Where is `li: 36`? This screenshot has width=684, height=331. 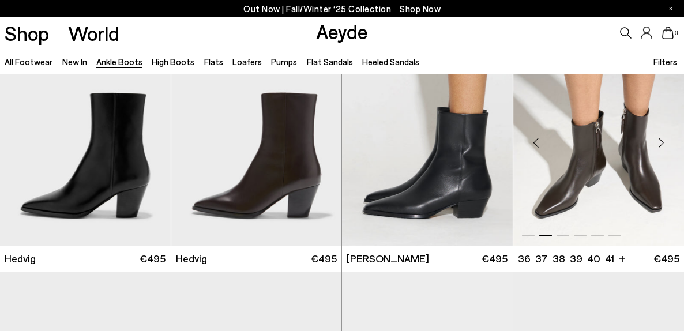 li: 36 is located at coordinates (525, 259).